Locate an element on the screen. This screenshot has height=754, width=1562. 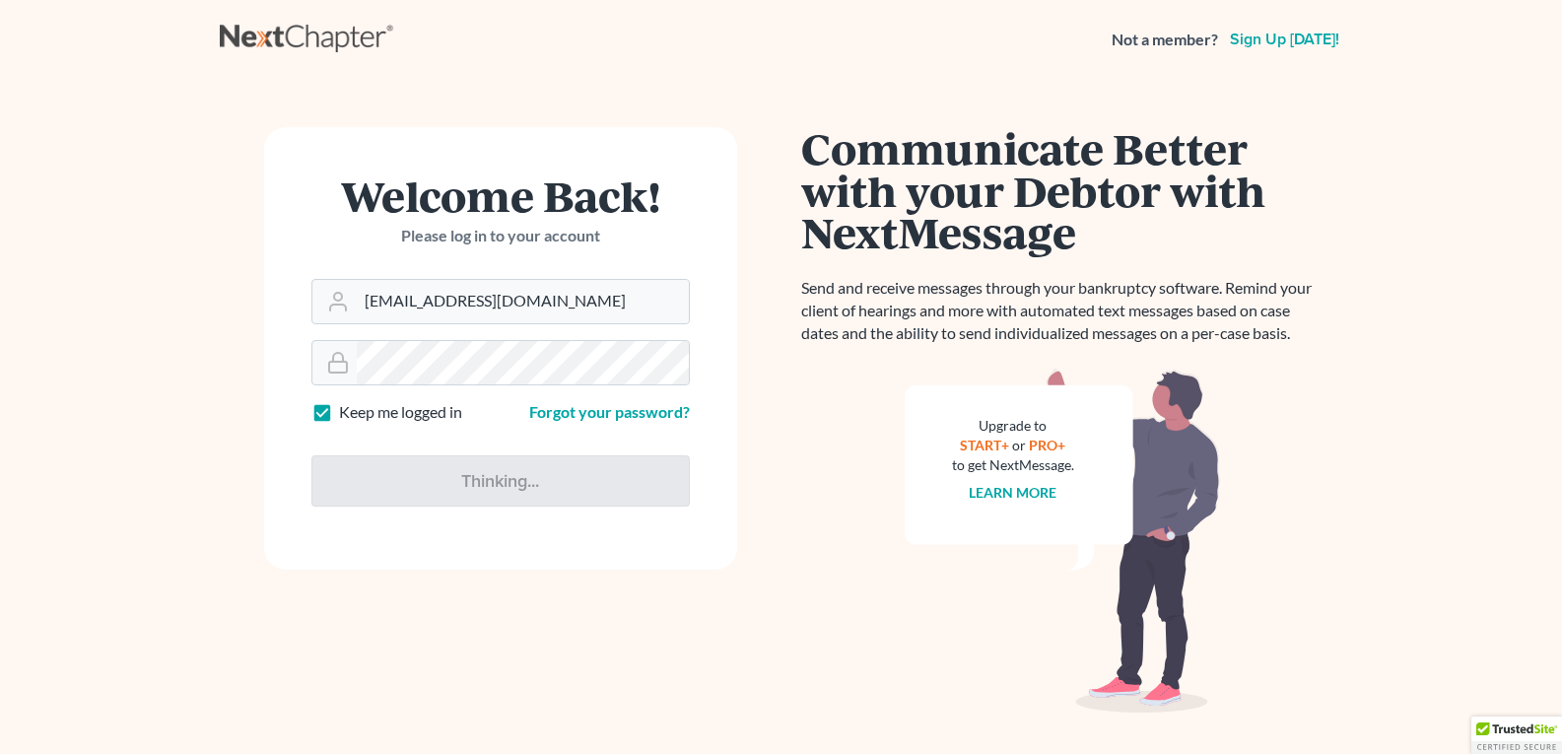
label: Keep me logged in is located at coordinates (400, 412).